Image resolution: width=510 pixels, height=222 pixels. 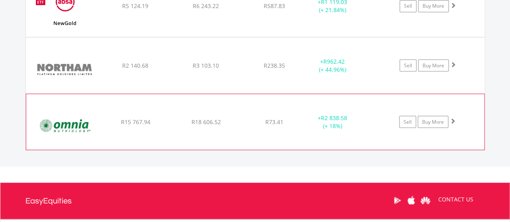 I want to click on div: + (+ 44.96%), so click(x=333, y=65).